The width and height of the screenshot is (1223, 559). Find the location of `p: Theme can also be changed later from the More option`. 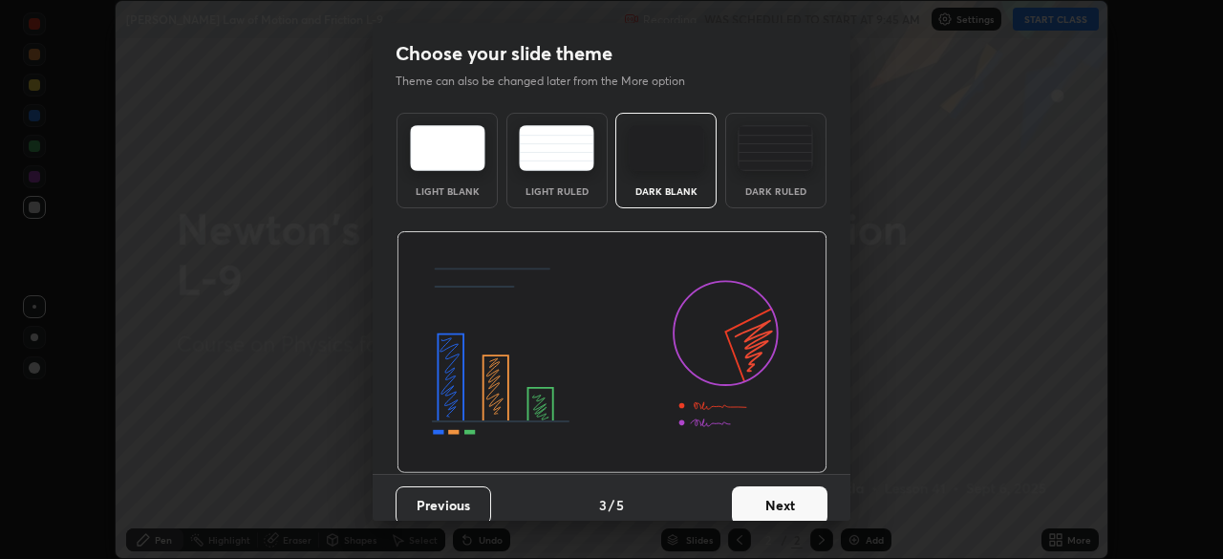

p: Theme can also be changed later from the More option is located at coordinates (550, 81).